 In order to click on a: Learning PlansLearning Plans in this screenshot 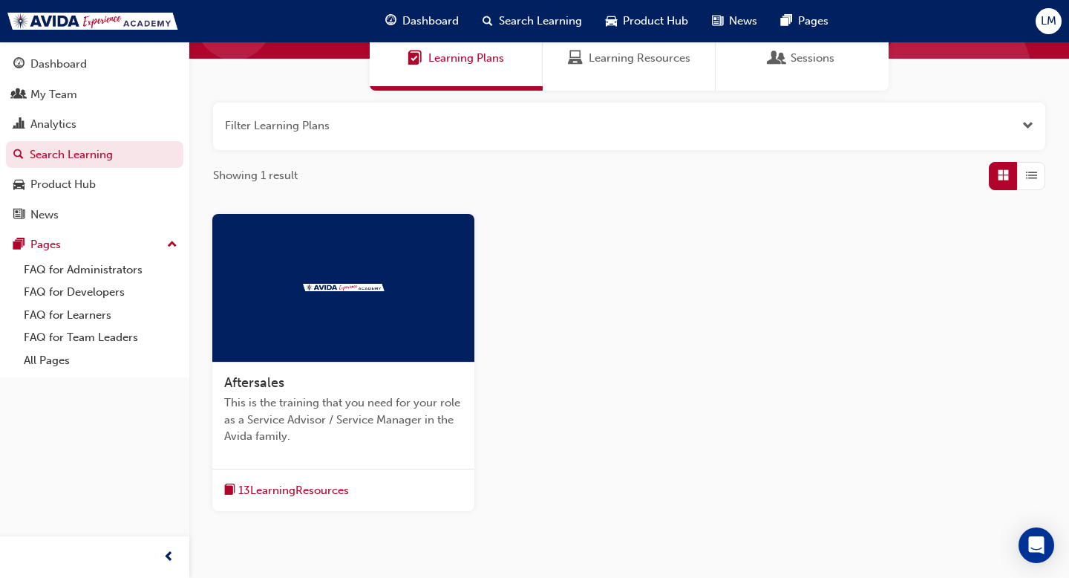, I will do `click(456, 58)`.